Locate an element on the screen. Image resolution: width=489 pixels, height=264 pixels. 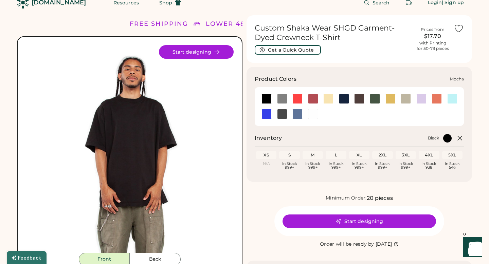
div: Mocha is located at coordinates (457, 79).